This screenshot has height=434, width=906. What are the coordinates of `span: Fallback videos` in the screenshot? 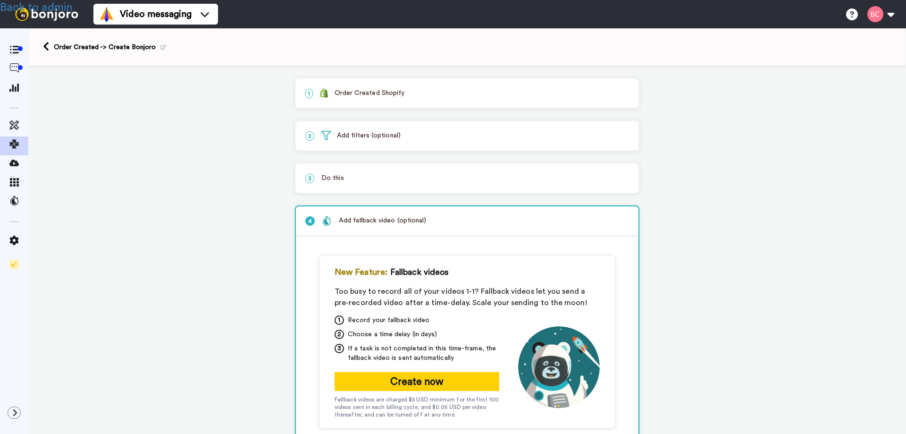 It's located at (420, 272).